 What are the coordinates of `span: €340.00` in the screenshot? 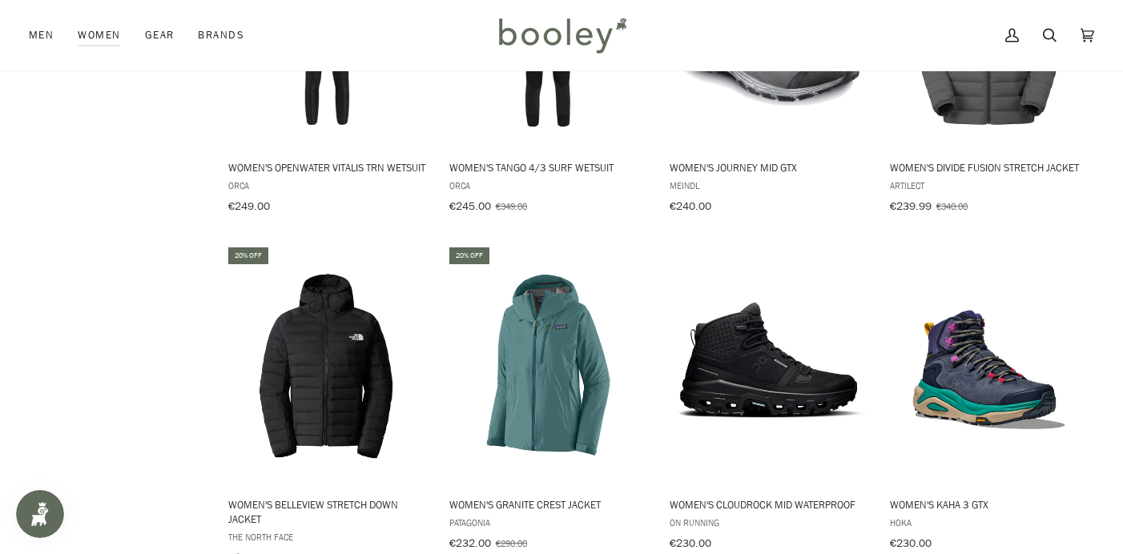 It's located at (952, 206).